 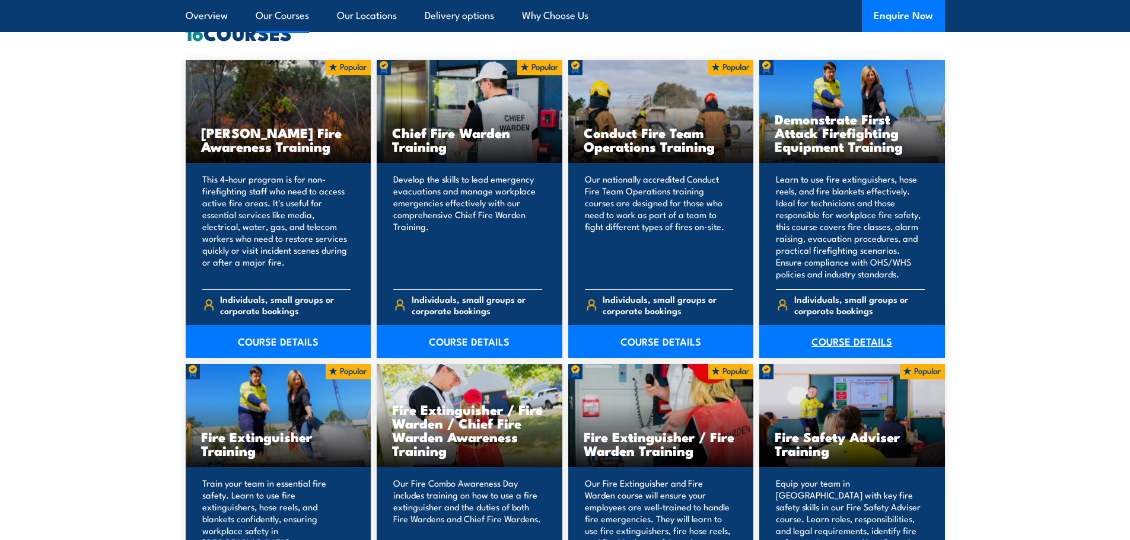 I want to click on h3: Fire Safety Adviser Training, so click(x=852, y=444).